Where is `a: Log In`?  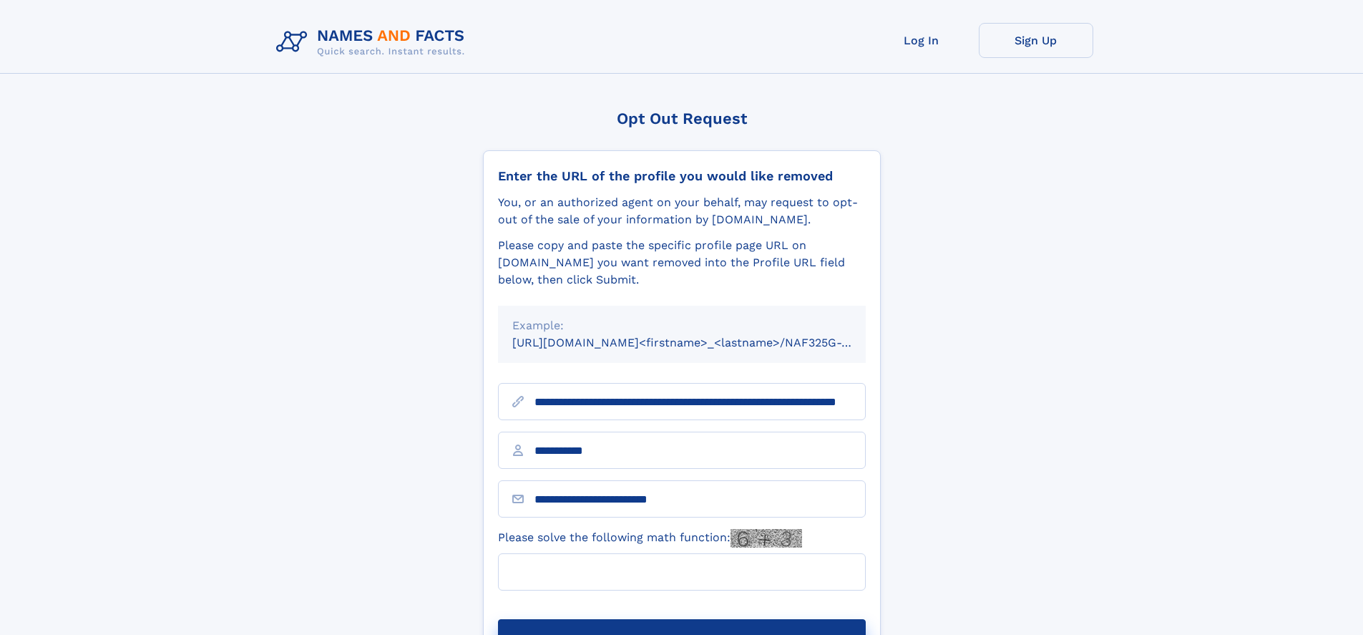 a: Log In is located at coordinates (922, 40).